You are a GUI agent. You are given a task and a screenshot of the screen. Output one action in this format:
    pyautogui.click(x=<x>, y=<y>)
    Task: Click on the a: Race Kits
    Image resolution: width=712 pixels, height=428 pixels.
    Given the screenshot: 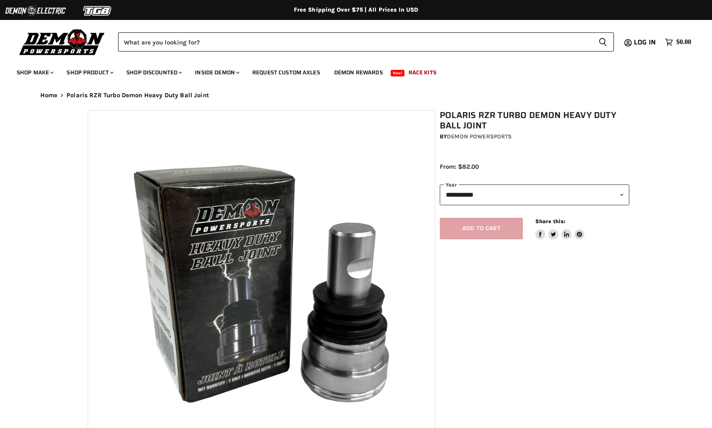 What is the action you would take?
    pyautogui.click(x=423, y=72)
    